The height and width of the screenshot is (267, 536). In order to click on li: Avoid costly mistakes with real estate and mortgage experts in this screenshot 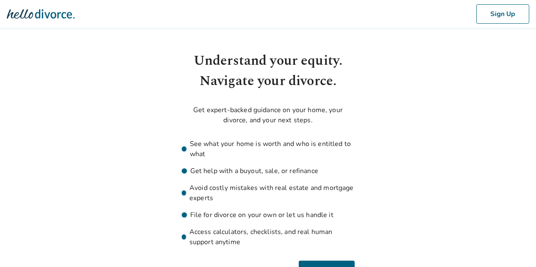, I will do `click(268, 193)`.